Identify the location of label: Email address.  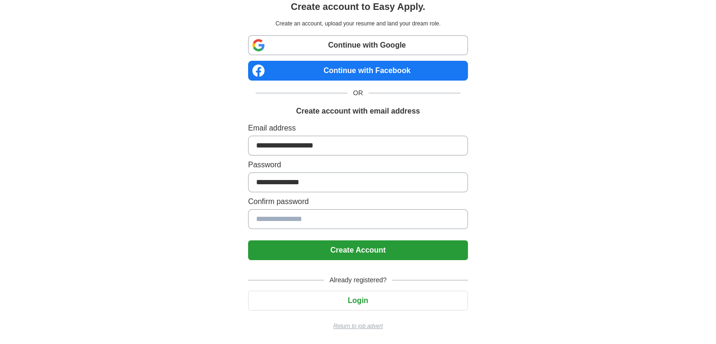
(358, 128).